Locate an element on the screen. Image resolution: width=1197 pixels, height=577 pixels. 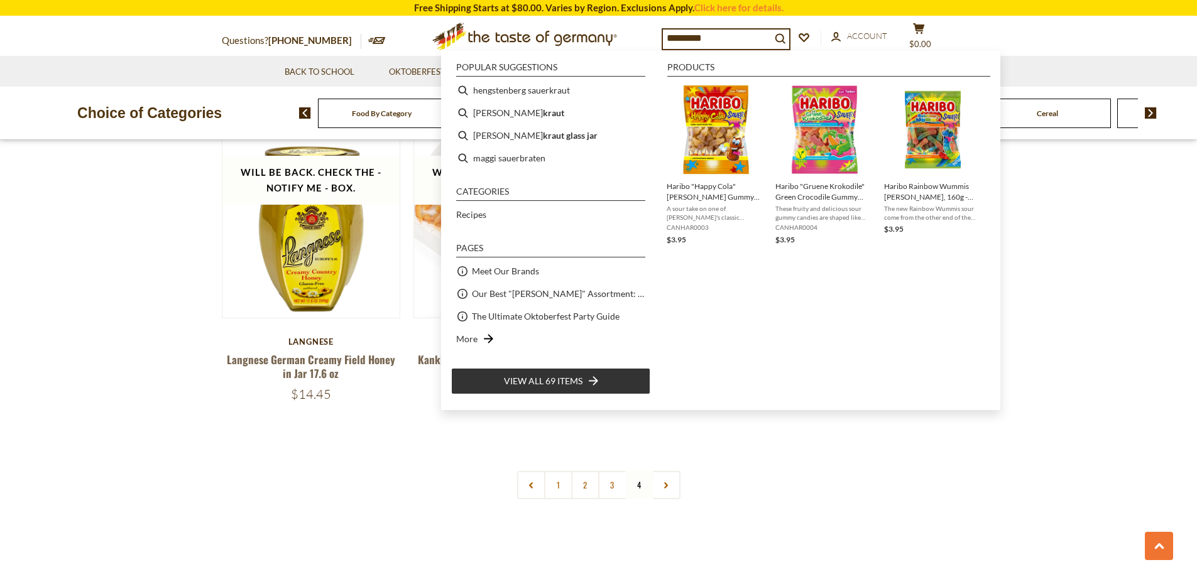
div: Langnese is located at coordinates (311, 342).